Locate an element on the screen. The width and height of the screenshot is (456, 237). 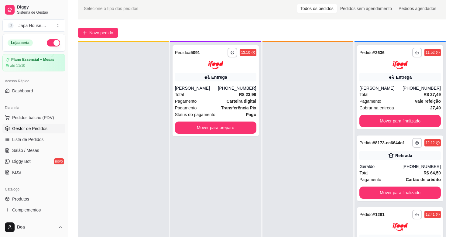
strong: Cartão de crédito is located at coordinates (423, 180).